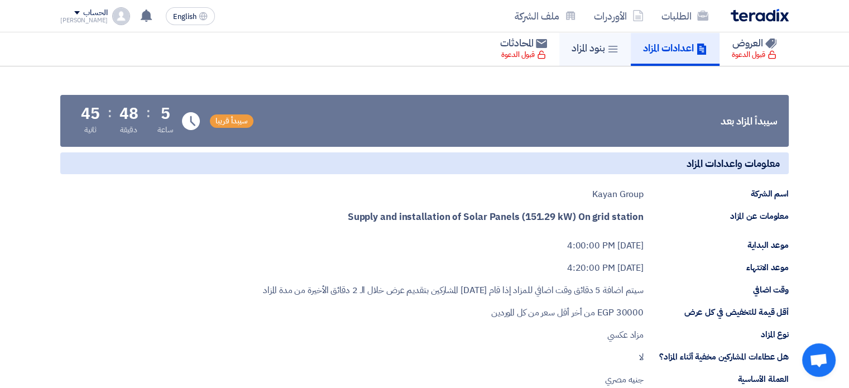  I want to click on button: English, so click(190, 16).